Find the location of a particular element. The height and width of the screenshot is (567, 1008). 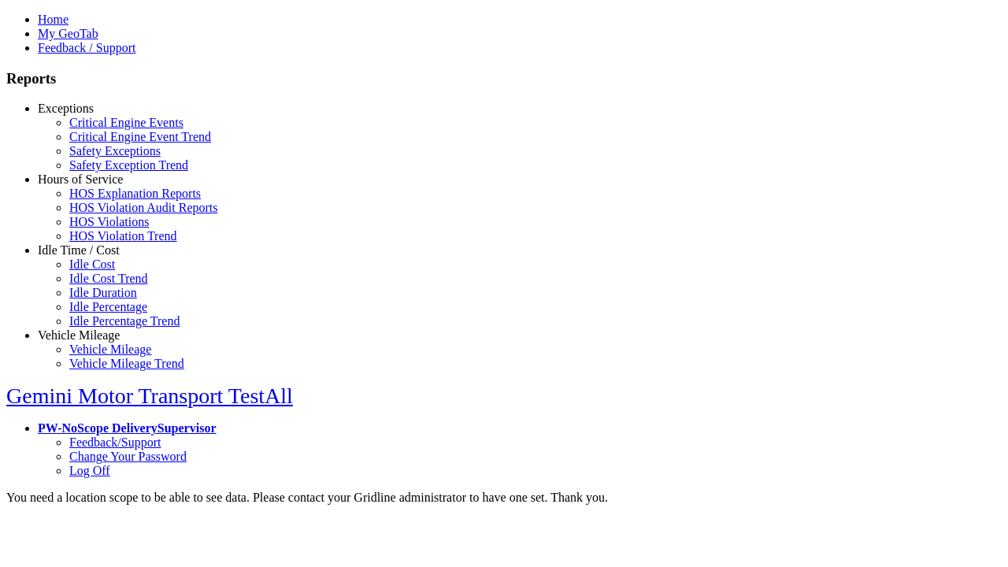

a: Safety Exception Trend is located at coordinates (128, 165).